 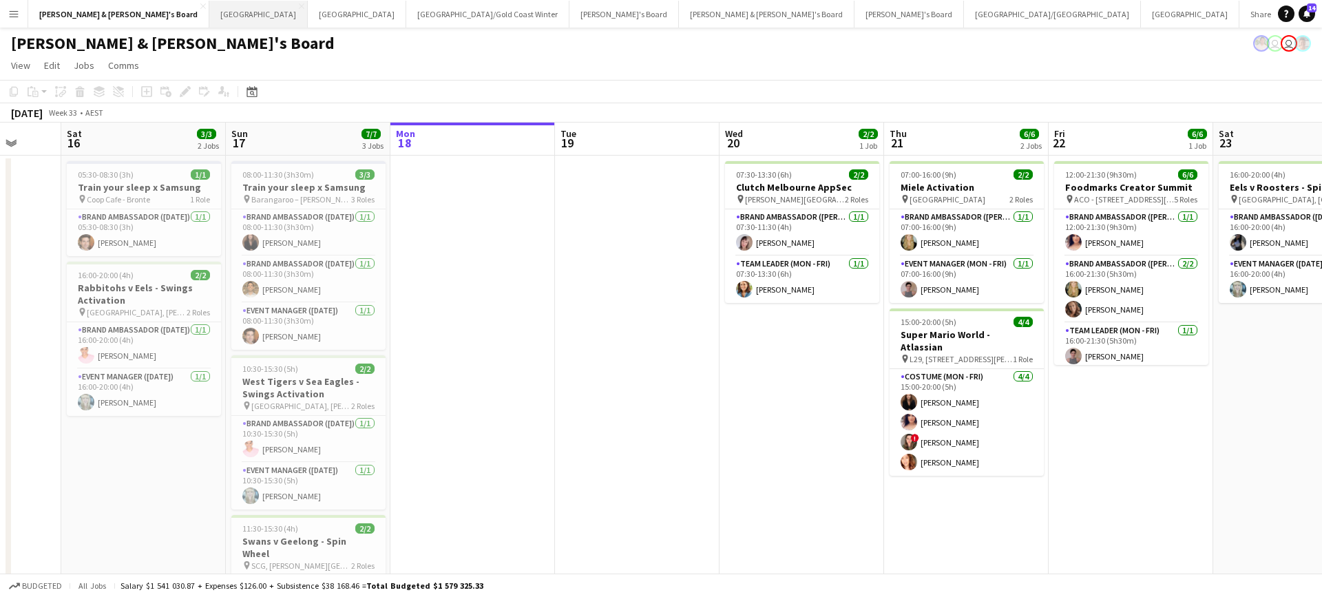 I want to click on span: All jobs, so click(x=92, y=585).